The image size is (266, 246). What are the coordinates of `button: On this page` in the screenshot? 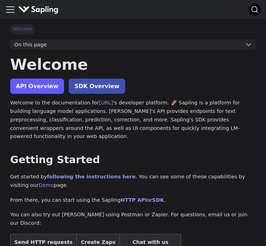 It's located at (133, 45).